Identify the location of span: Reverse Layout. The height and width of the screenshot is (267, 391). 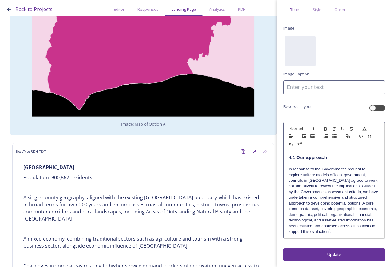
(298, 106).